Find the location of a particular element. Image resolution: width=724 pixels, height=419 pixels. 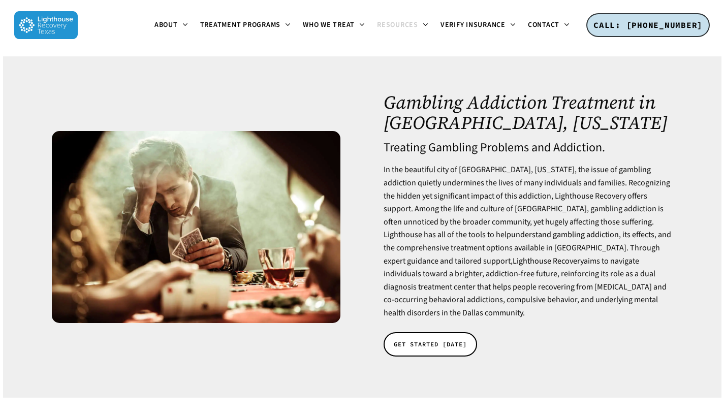

a: Treatment Programs is located at coordinates (245, 25).